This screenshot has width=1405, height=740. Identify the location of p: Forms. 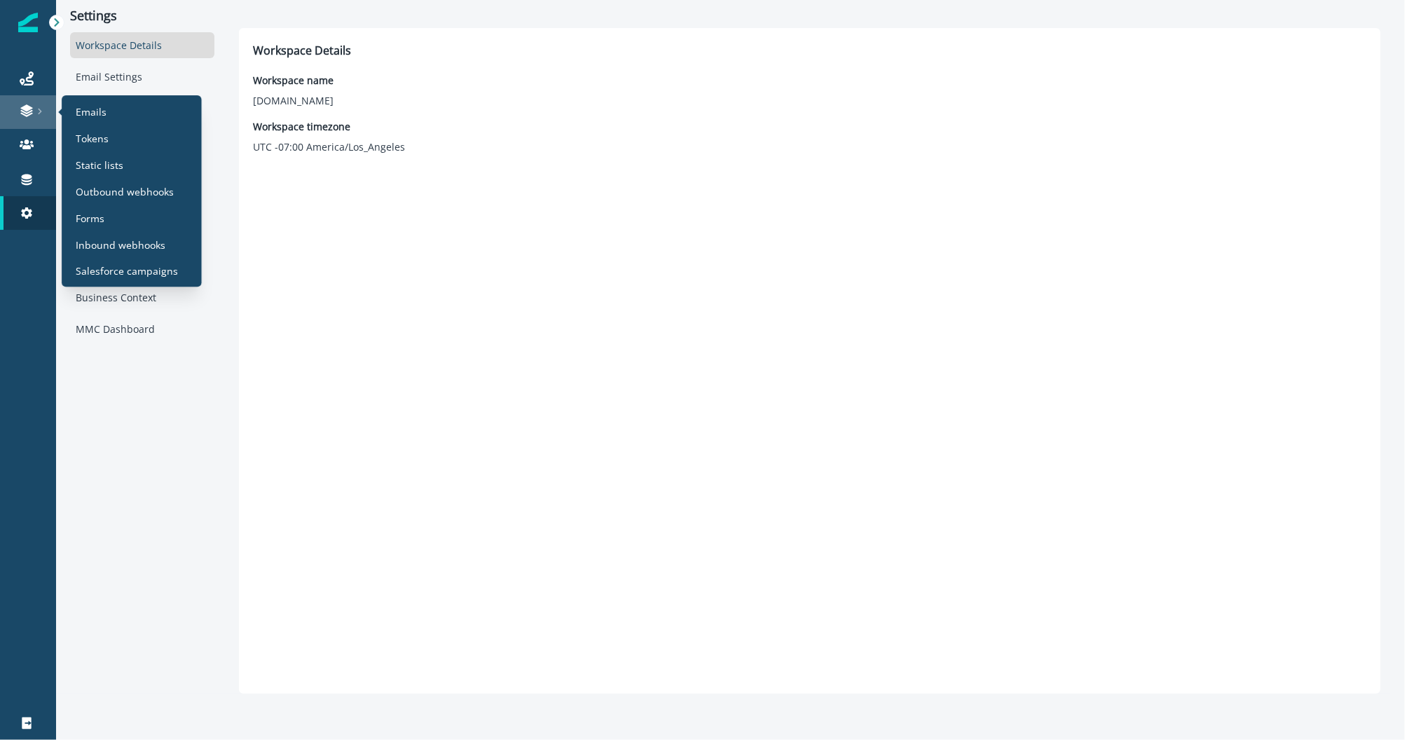
(90, 217).